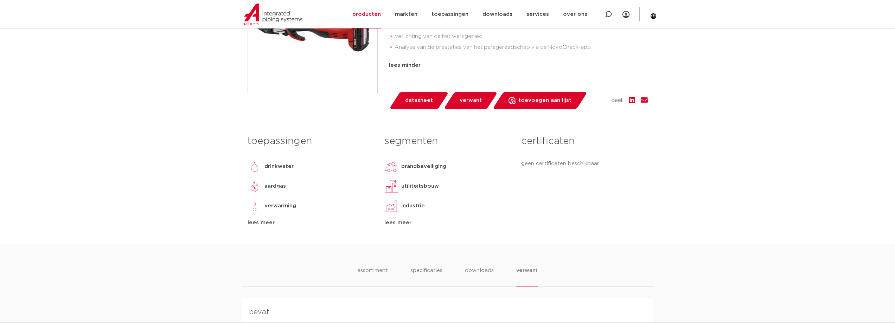  I want to click on span: datasheet, so click(419, 101).